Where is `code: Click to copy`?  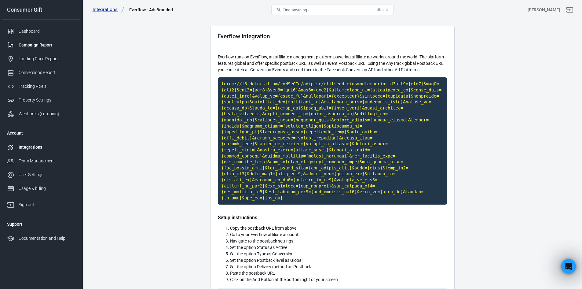
code: Click to copy is located at coordinates (332, 141).